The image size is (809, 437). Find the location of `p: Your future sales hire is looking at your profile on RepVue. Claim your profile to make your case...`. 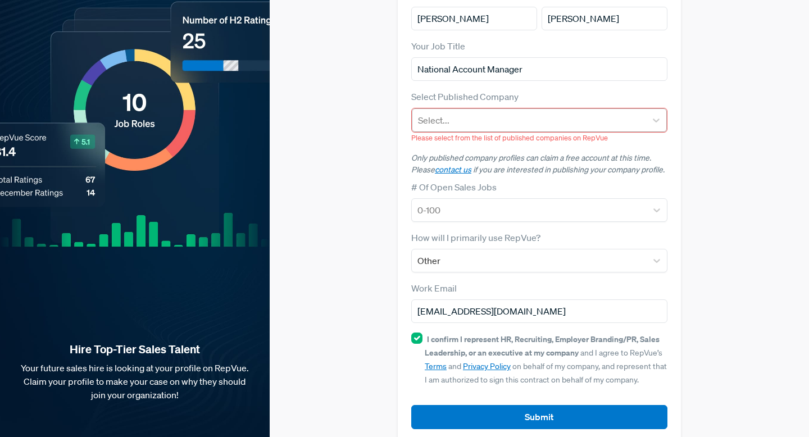

p: Your future sales hire is looking at your profile on RepVue. Claim your profile to make your case... is located at coordinates (135, 382).